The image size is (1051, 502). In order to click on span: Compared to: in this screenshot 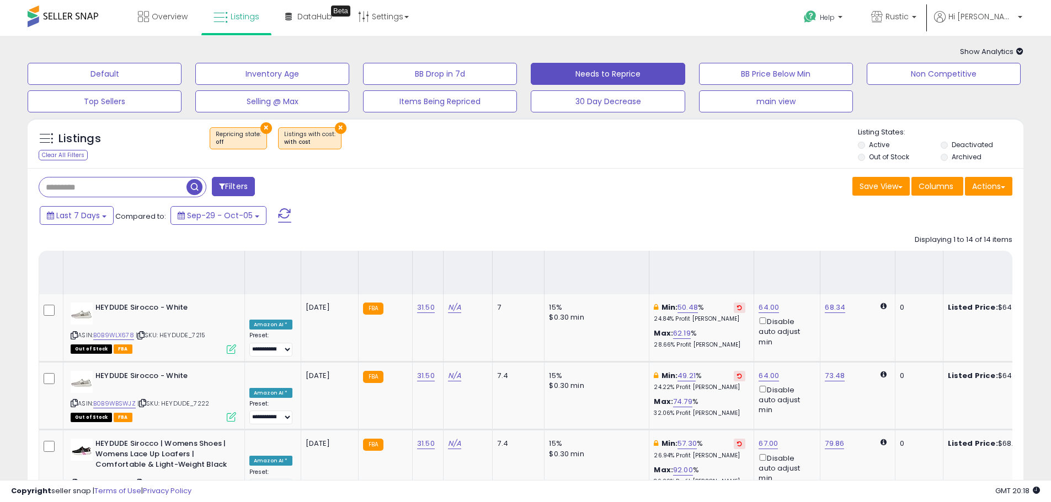, I will do `click(141, 216)`.